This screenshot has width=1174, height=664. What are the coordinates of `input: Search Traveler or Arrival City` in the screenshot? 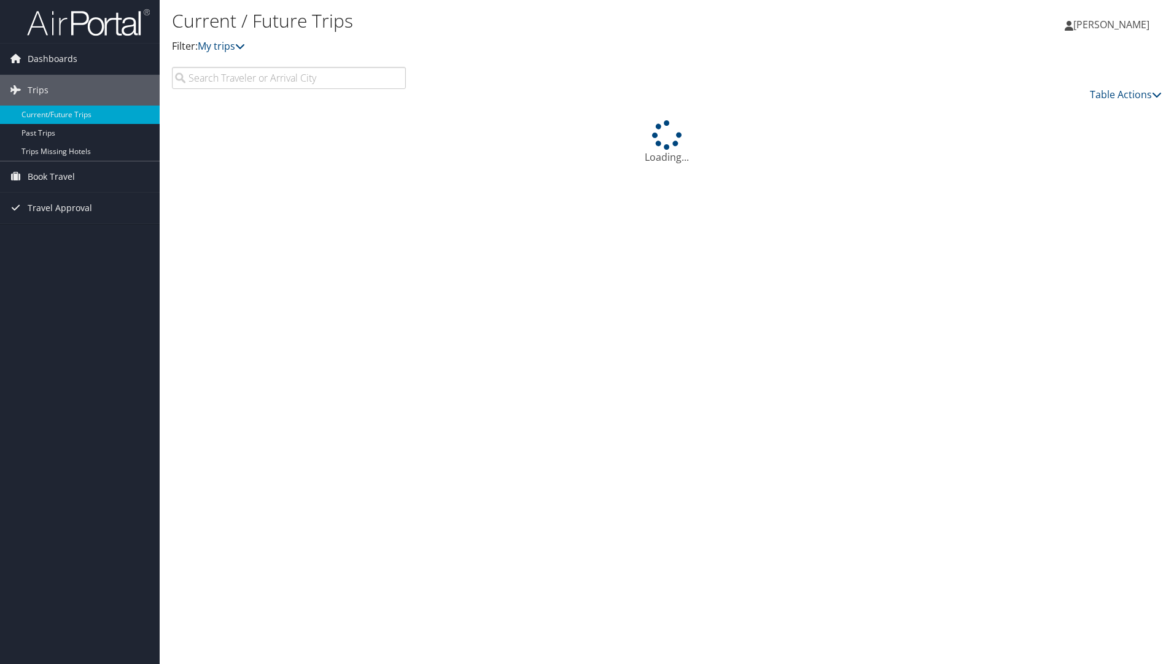 It's located at (289, 78).